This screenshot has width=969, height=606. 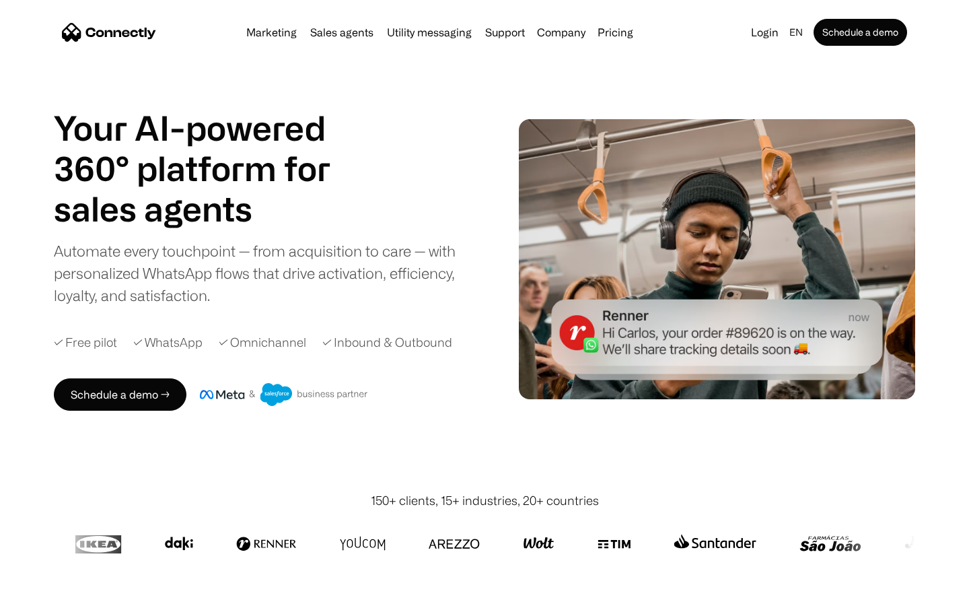 What do you see at coordinates (561, 32) in the screenshot?
I see `div: Company` at bounding box center [561, 32].